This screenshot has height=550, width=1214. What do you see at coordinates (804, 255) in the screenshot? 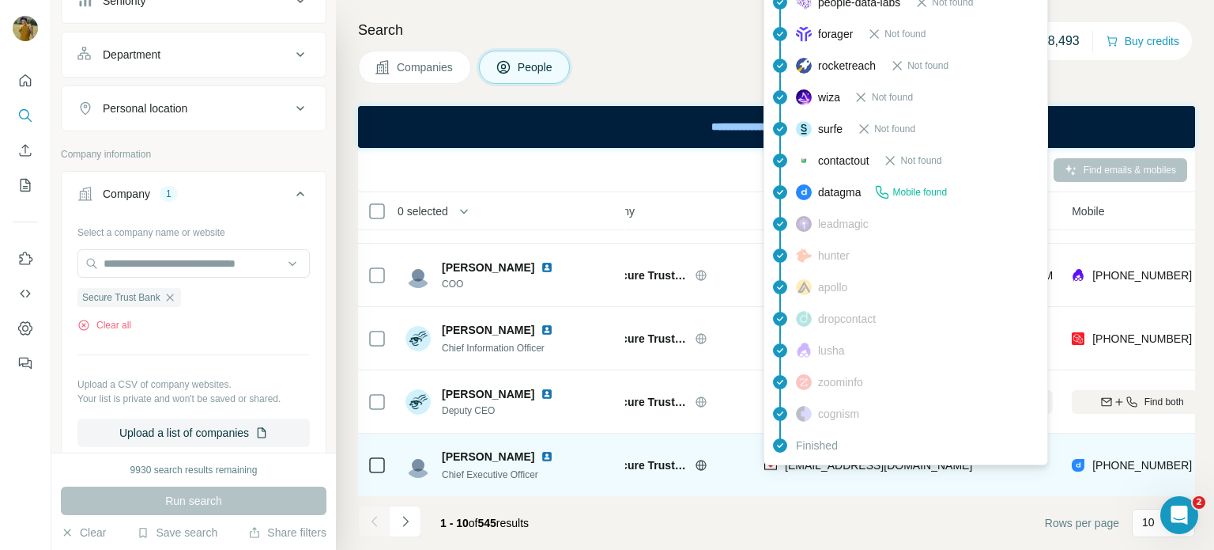
I see `img: provider hunter logo` at bounding box center [804, 255].